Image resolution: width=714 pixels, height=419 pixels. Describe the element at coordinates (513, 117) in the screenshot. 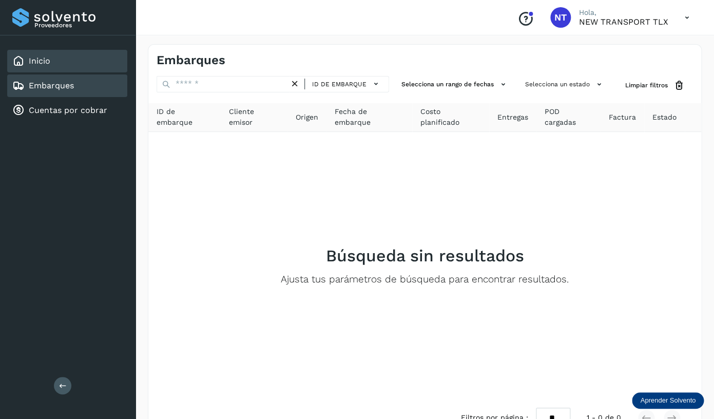

I see `span: Entregas` at that location.